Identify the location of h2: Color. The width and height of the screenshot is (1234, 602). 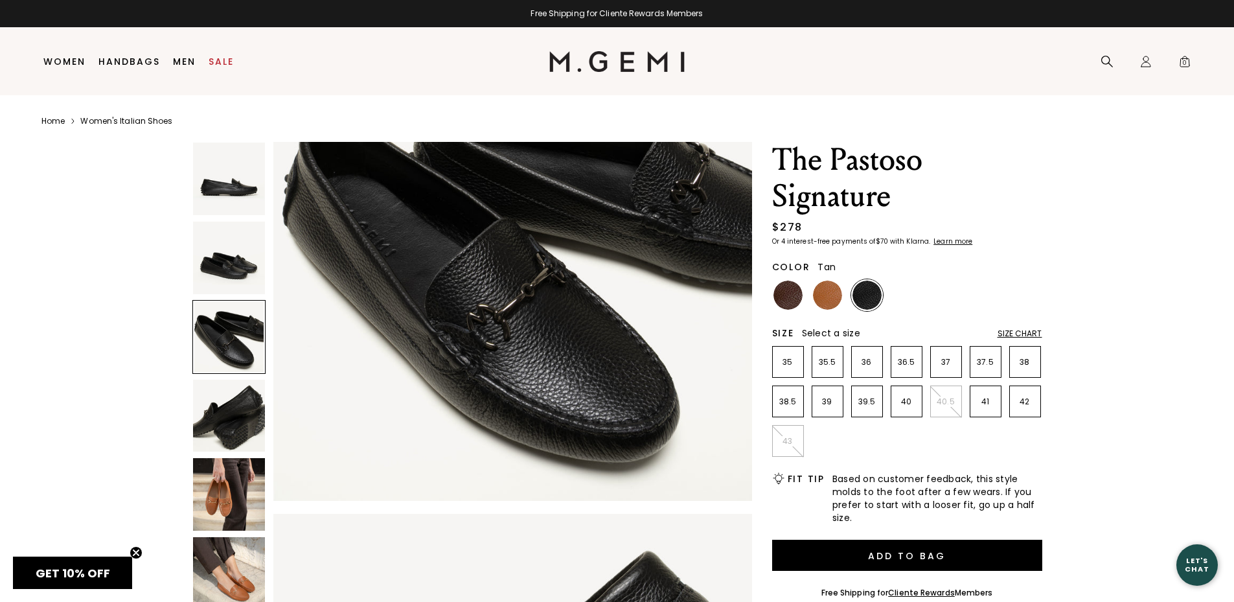
(791, 267).